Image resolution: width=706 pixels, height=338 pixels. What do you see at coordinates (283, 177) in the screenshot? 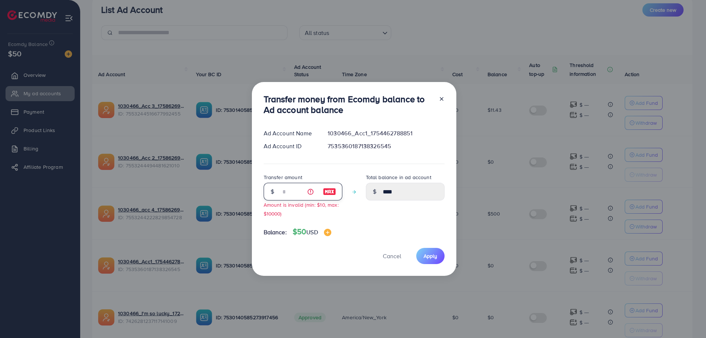
I see `label: Transfer amount` at bounding box center [283, 177].